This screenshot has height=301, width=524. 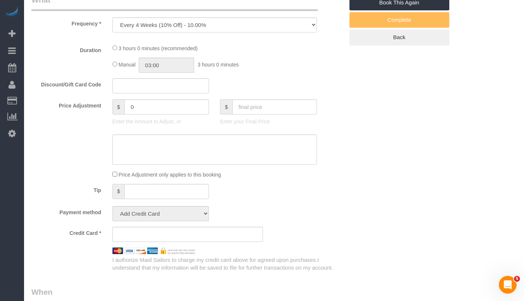 I want to click on p: Enter your Final Price, so click(x=268, y=122).